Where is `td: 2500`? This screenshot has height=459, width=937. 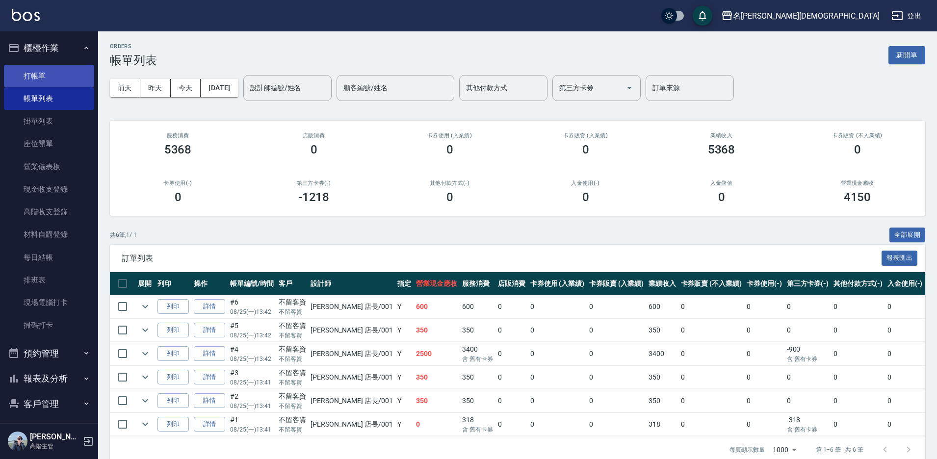 td: 2500 is located at coordinates (436, 354).